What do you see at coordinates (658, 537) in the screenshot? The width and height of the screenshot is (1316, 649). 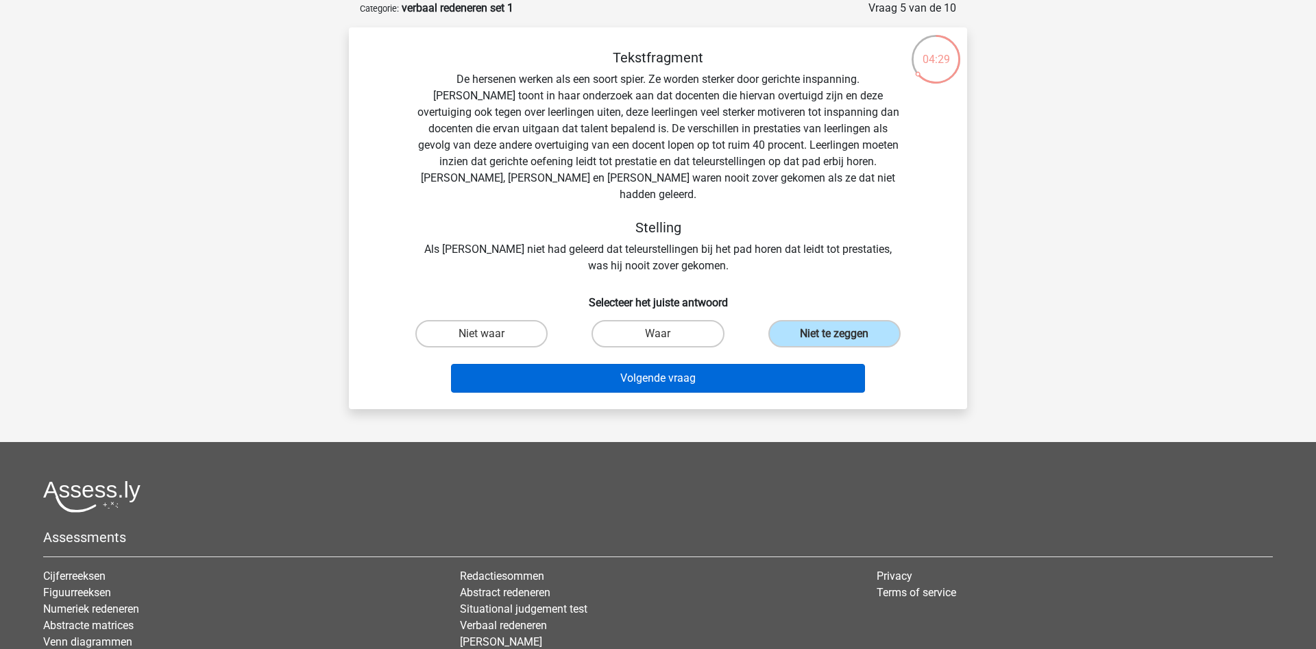 I see `h5: Assessments` at bounding box center [658, 537].